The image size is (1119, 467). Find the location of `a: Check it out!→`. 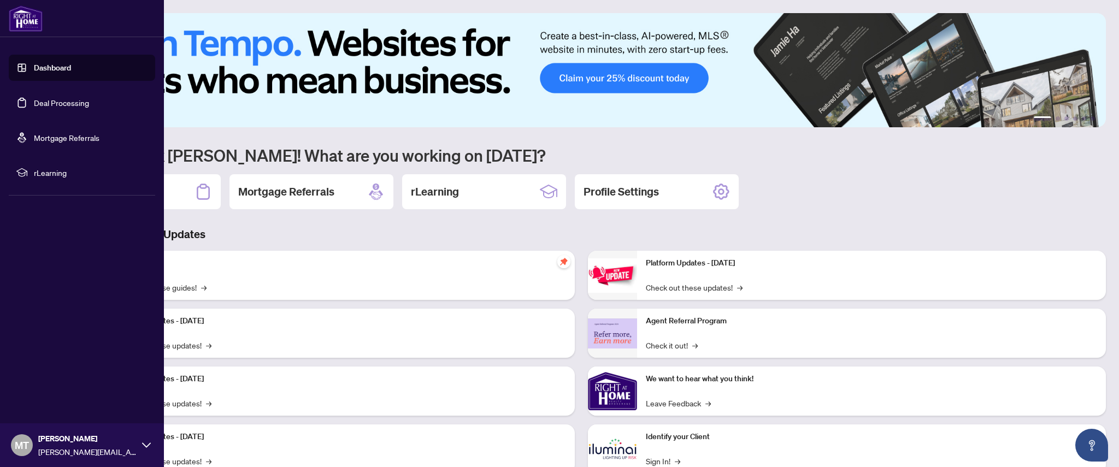

a: Check it out!→ is located at coordinates (672, 345).